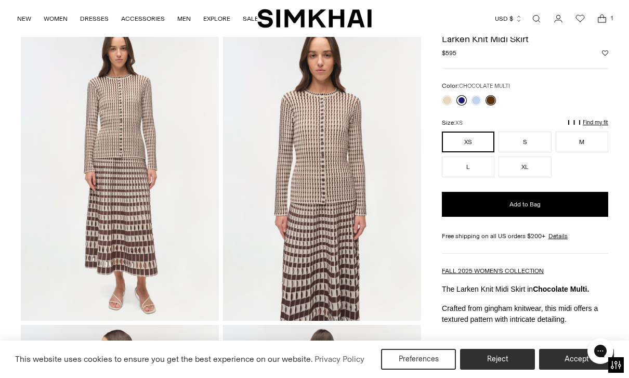  I want to click on span: 1, so click(612, 18).